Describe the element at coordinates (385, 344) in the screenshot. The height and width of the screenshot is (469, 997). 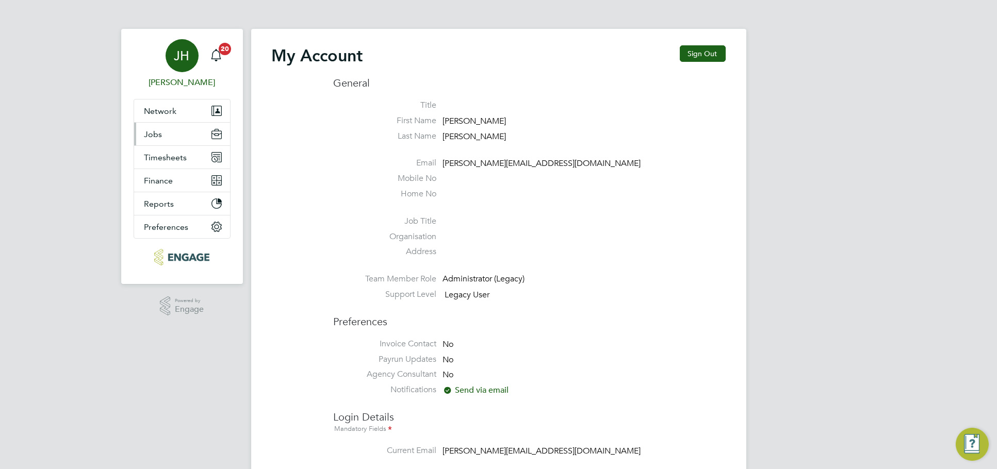
I see `label: Invoice Contact` at that location.